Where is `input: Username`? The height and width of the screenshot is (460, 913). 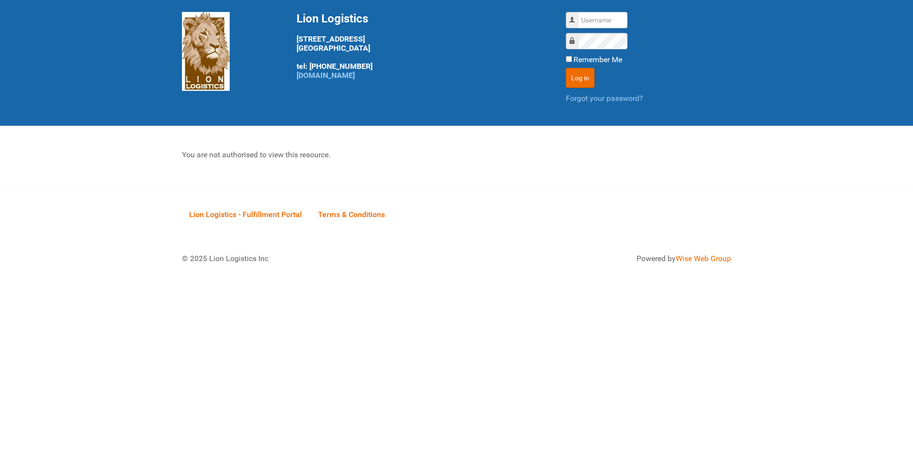
input: Username is located at coordinates (603, 20).